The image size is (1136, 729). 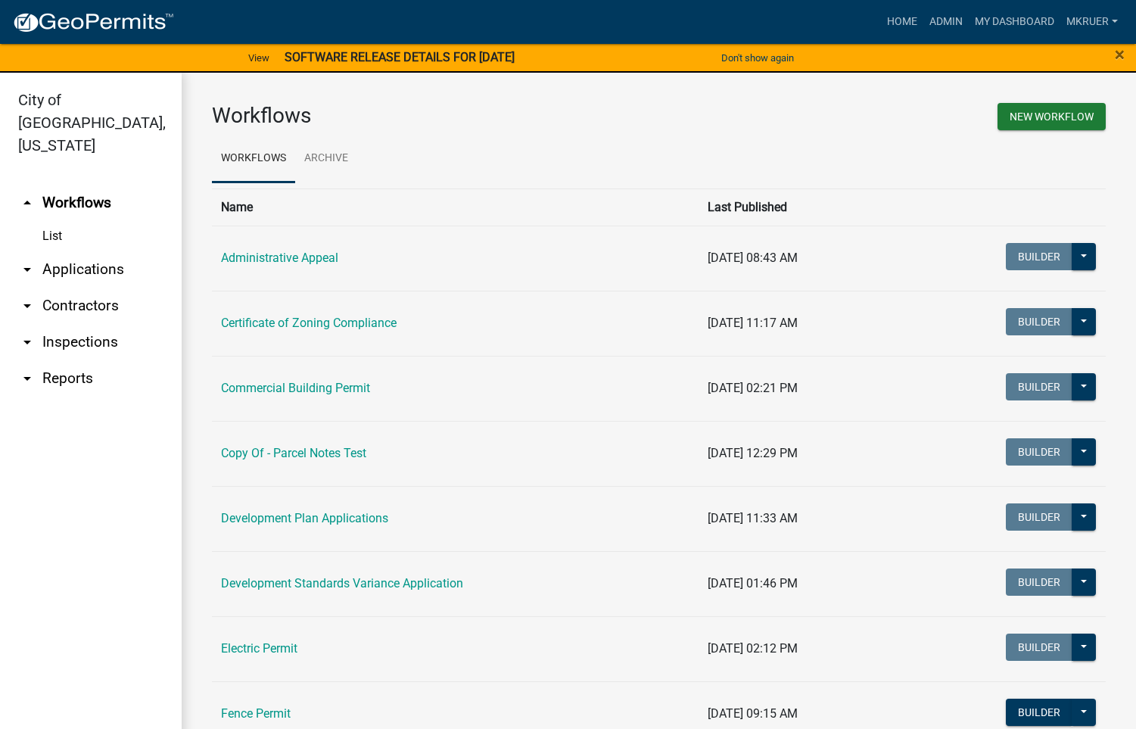 I want to click on a: Electric Permit, so click(x=259, y=648).